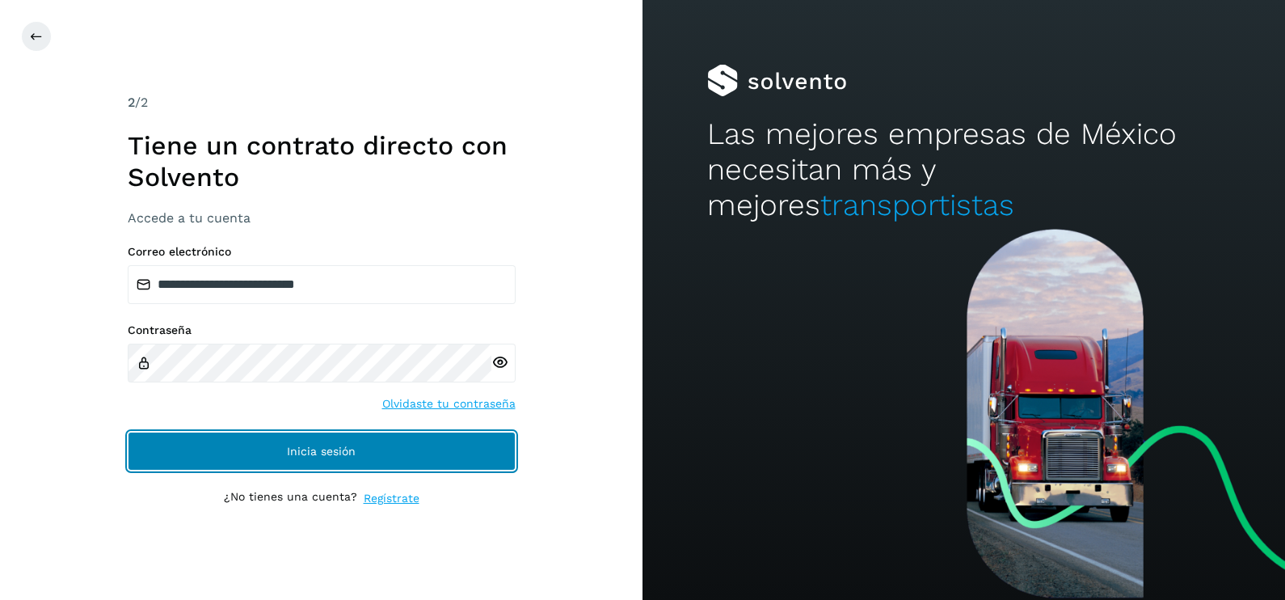 This screenshot has width=1285, height=600. What do you see at coordinates (322, 451) in the screenshot?
I see `button: Inicia sesión` at bounding box center [322, 451].